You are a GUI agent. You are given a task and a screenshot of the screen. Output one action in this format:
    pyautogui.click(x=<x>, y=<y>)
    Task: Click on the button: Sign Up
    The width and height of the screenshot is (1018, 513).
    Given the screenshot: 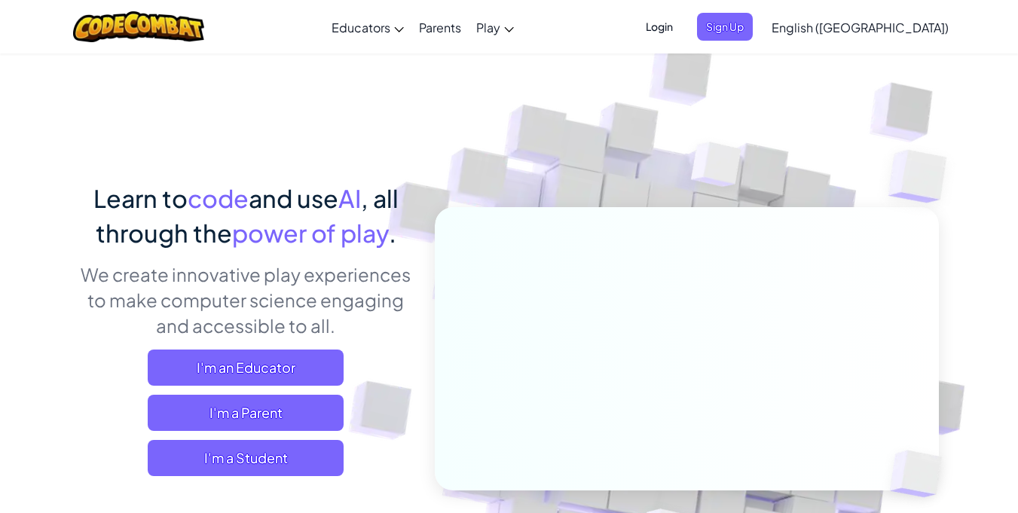 What is the action you would take?
    pyautogui.click(x=725, y=26)
    